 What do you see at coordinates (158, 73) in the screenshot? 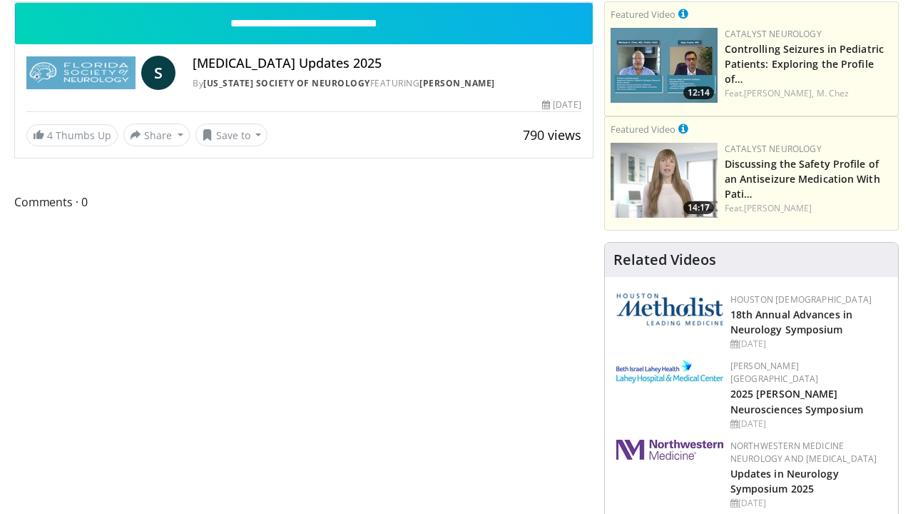
I see `a: S` at bounding box center [158, 73].